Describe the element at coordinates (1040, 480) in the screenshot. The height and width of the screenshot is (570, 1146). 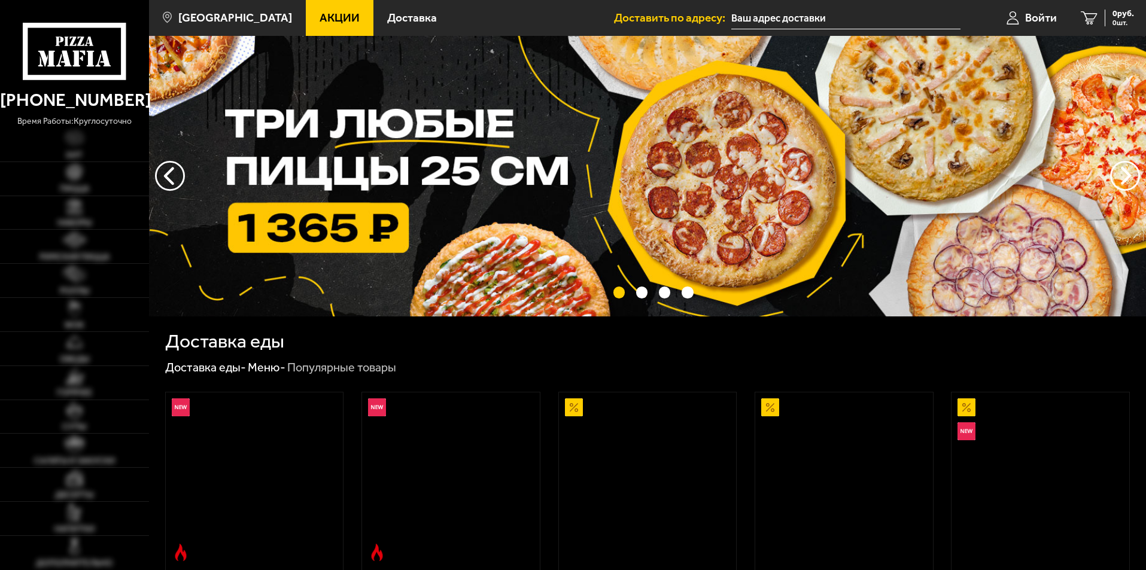
I see `a: АкционныйНовинкаВсё включено` at that location.